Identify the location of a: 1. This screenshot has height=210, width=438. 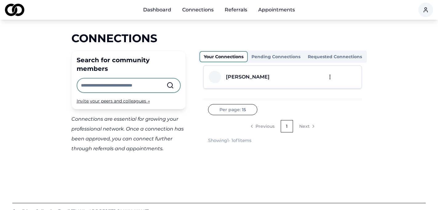
(287, 126).